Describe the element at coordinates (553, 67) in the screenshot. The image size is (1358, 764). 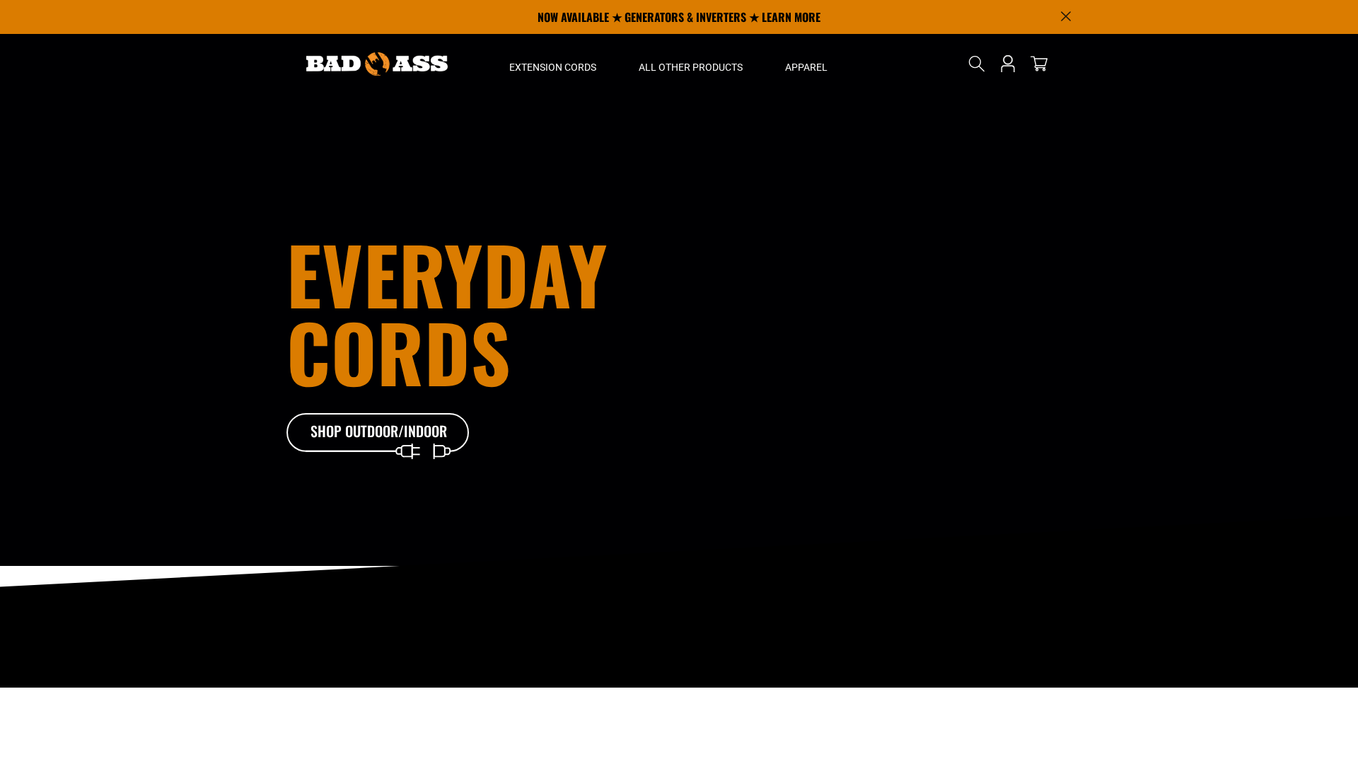
I see `span: Extension Cords` at that location.